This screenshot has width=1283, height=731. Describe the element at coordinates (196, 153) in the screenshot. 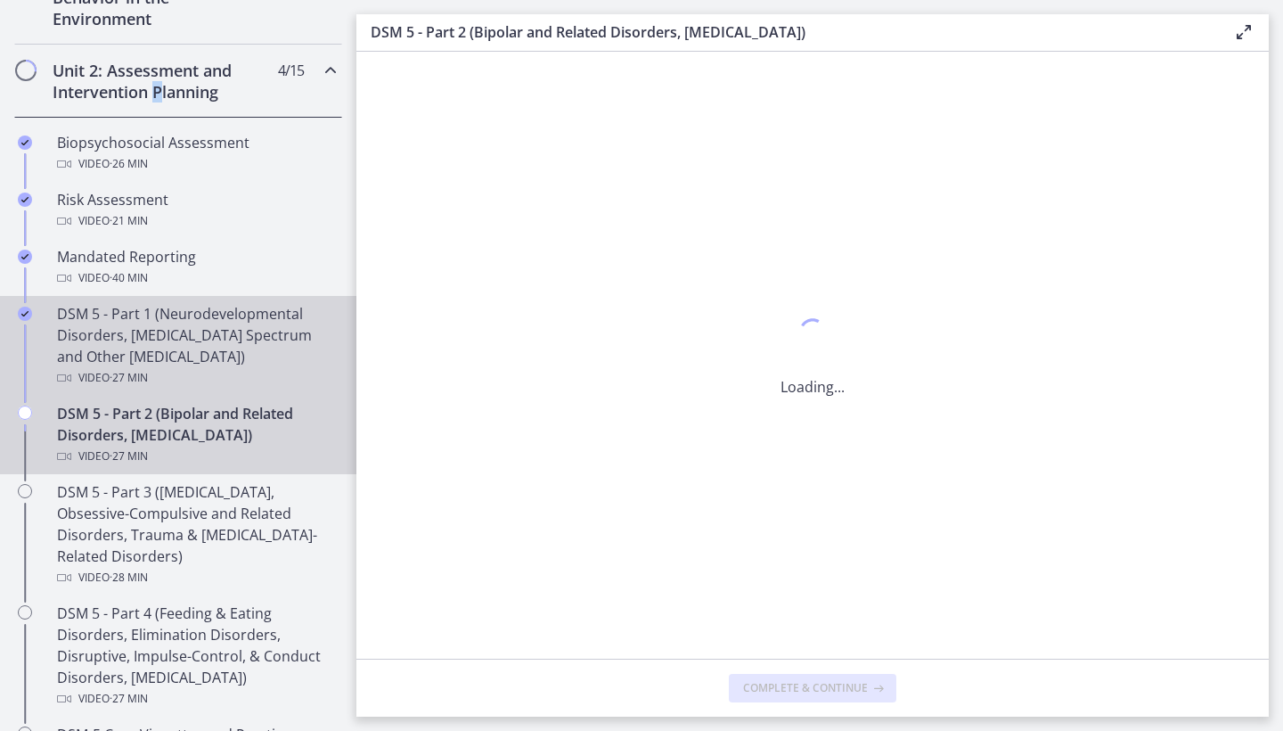

I see `div: Biopsychosocial Assessment` at that location.